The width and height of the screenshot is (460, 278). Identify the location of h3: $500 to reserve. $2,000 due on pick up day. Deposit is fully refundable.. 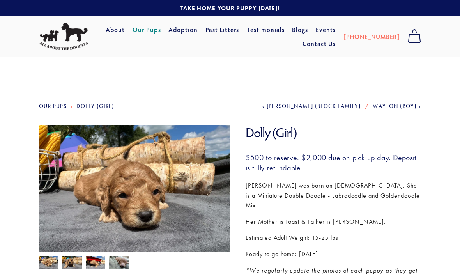
(333, 162).